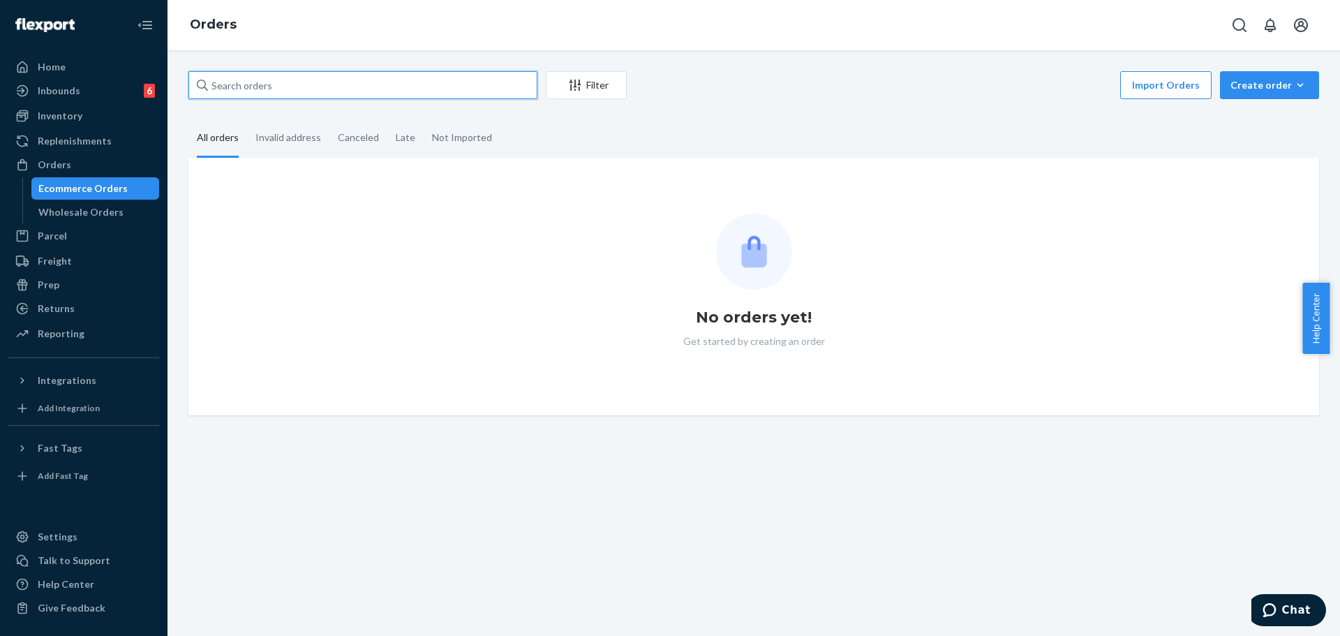 Image resolution: width=1340 pixels, height=636 pixels. I want to click on div: Orders, so click(54, 165).